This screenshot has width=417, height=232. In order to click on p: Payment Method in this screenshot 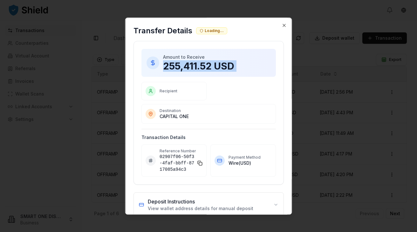, I will do `click(250, 158)`.